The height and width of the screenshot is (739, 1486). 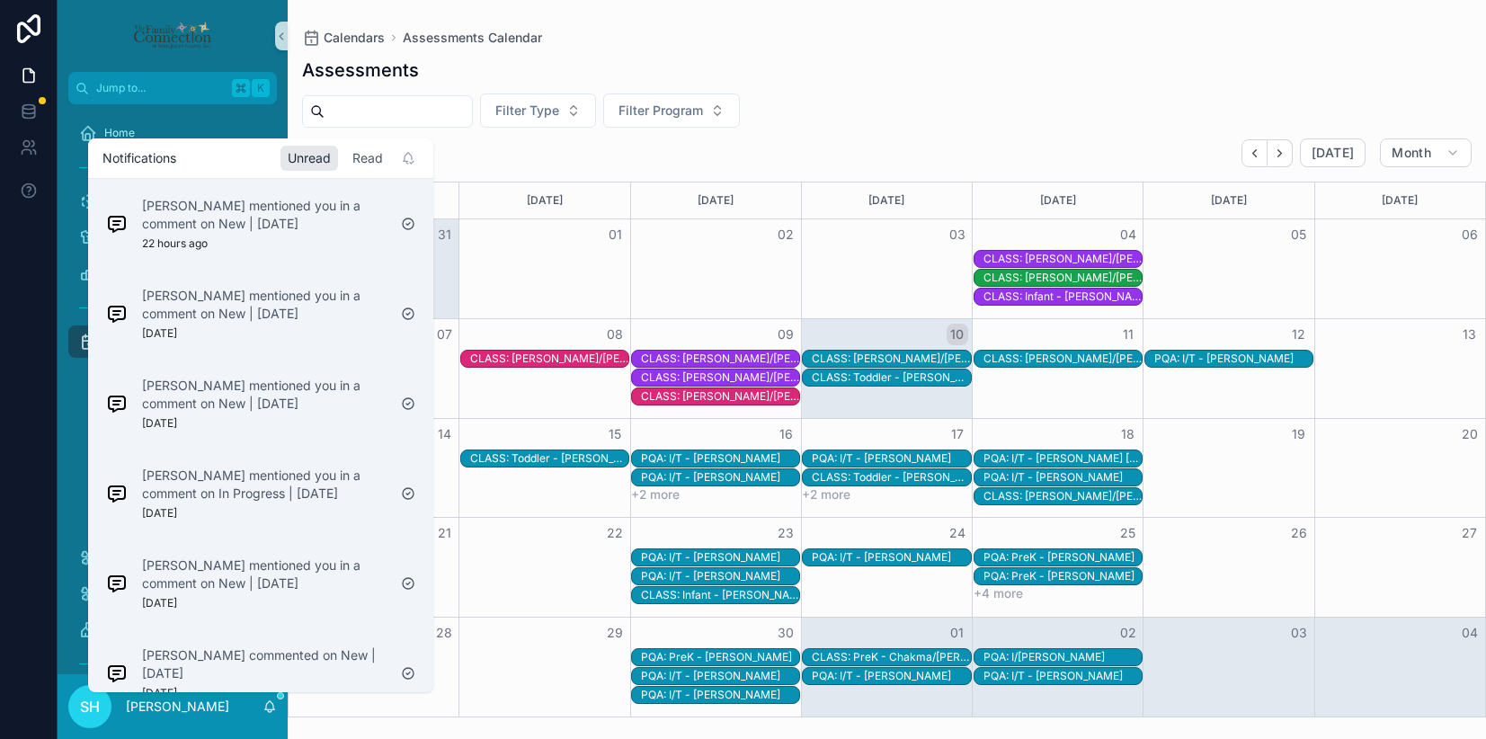 What do you see at coordinates (173, 201) in the screenshot?
I see `a: Assessments` at bounding box center [173, 201].